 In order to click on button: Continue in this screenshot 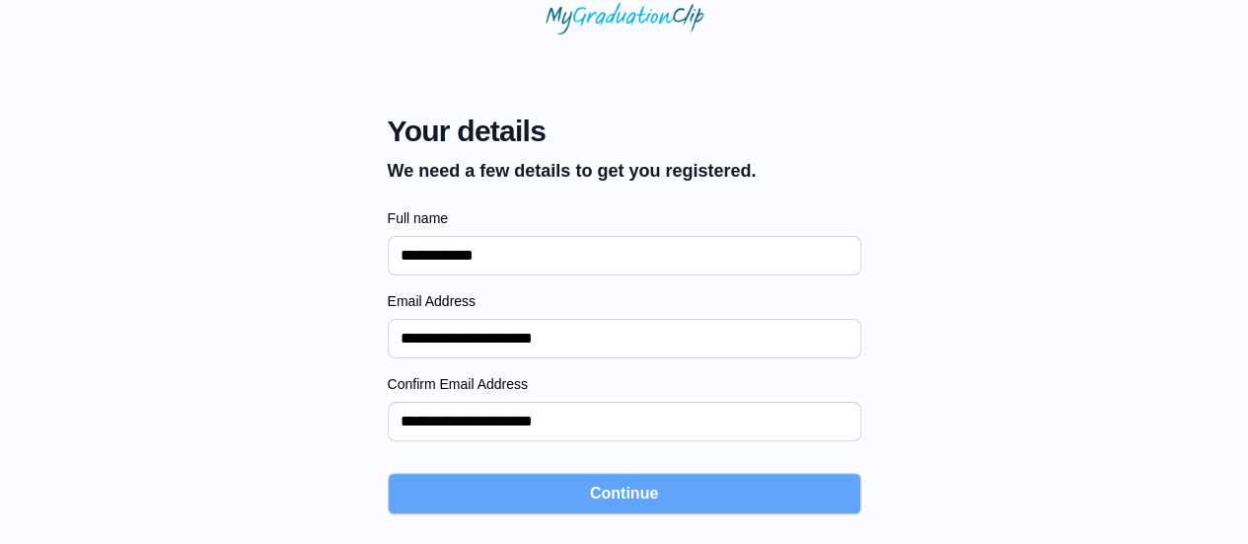, I will do `click(625, 493)`.